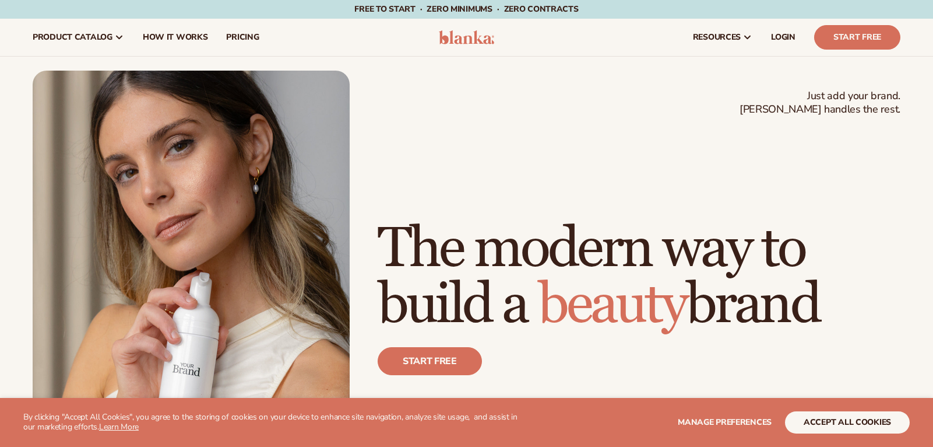  What do you see at coordinates (78, 37) in the screenshot?
I see `a: product catalog` at bounding box center [78, 37].